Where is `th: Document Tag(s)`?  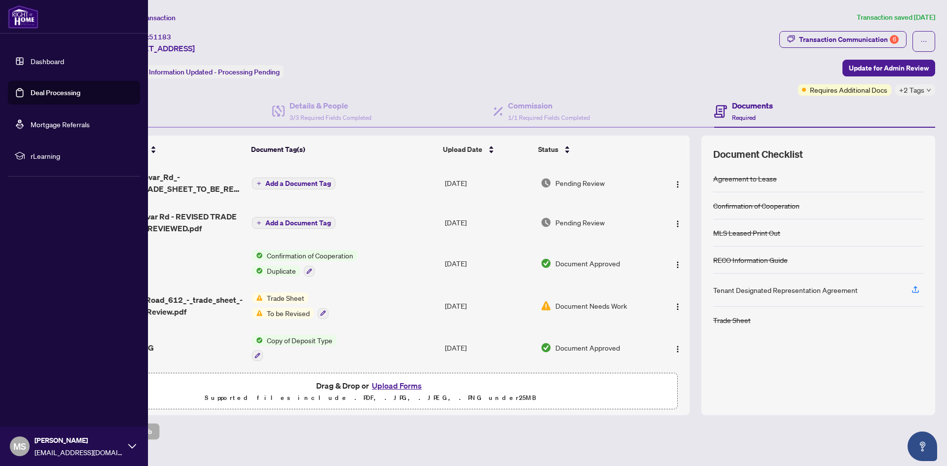
th: Document Tag(s) is located at coordinates (343, 149).